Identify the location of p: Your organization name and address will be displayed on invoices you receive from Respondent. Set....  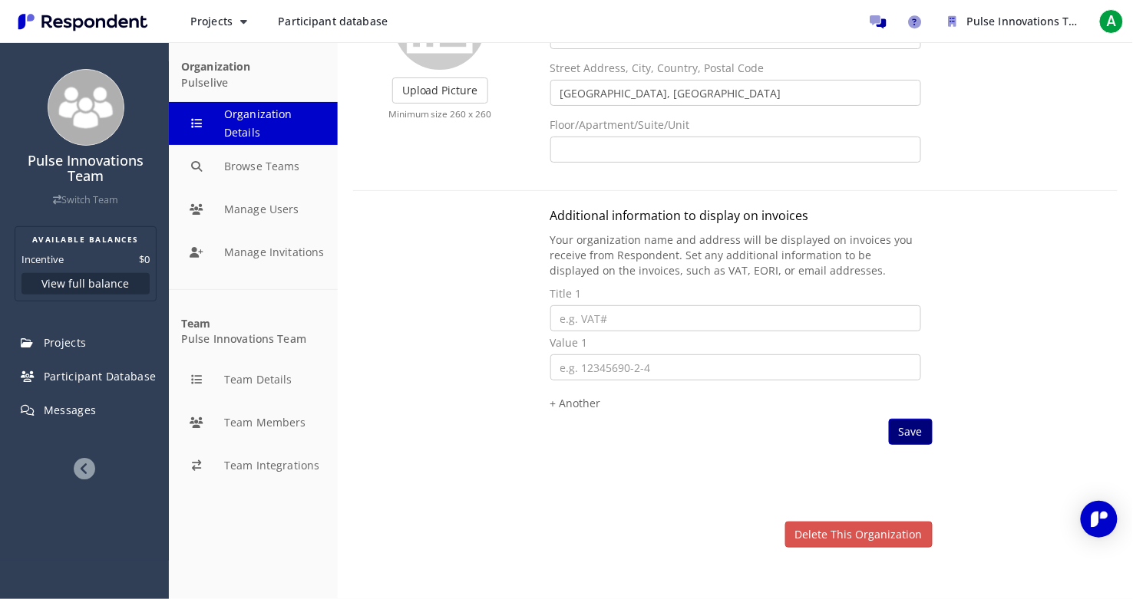
(735, 256).